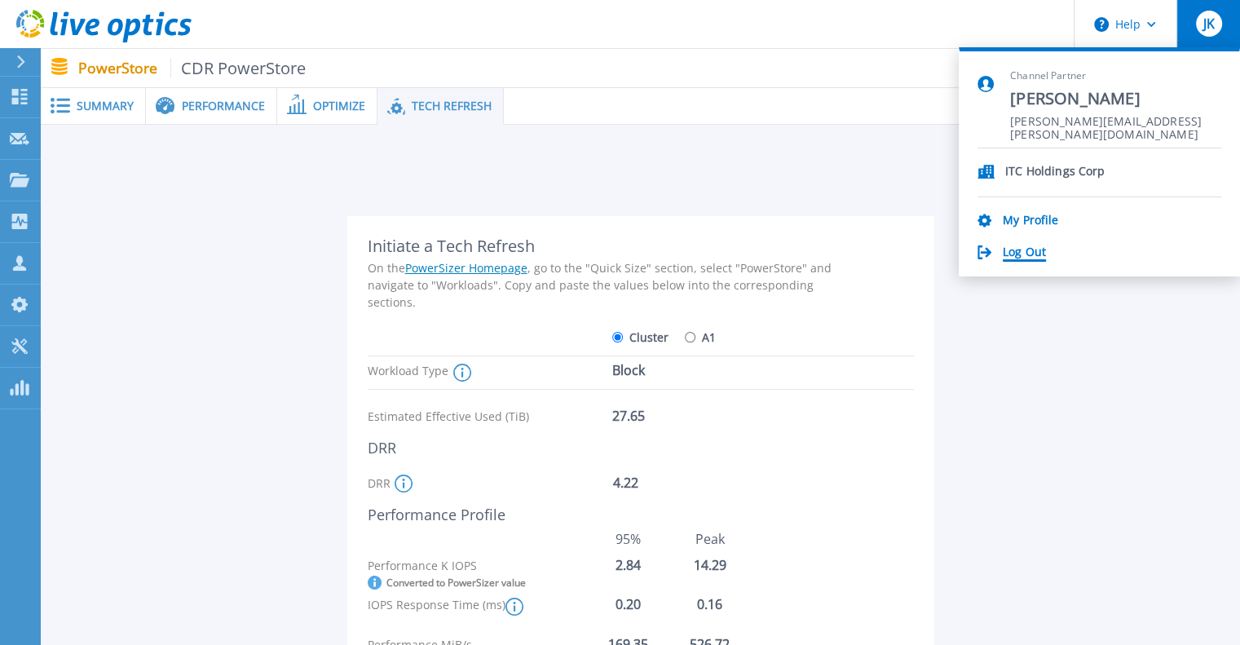  What do you see at coordinates (710, 565) in the screenshot?
I see `div: 14.29` at bounding box center [710, 565].